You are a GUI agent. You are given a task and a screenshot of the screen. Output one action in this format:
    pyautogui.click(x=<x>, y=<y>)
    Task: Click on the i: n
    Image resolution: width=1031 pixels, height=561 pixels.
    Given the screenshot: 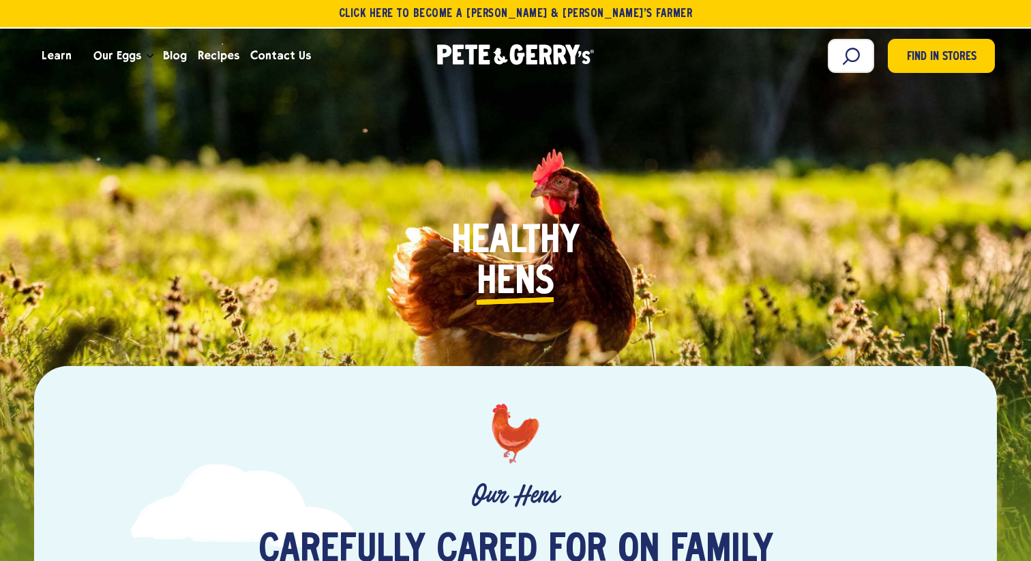 What is the action you would take?
    pyautogui.click(x=525, y=283)
    